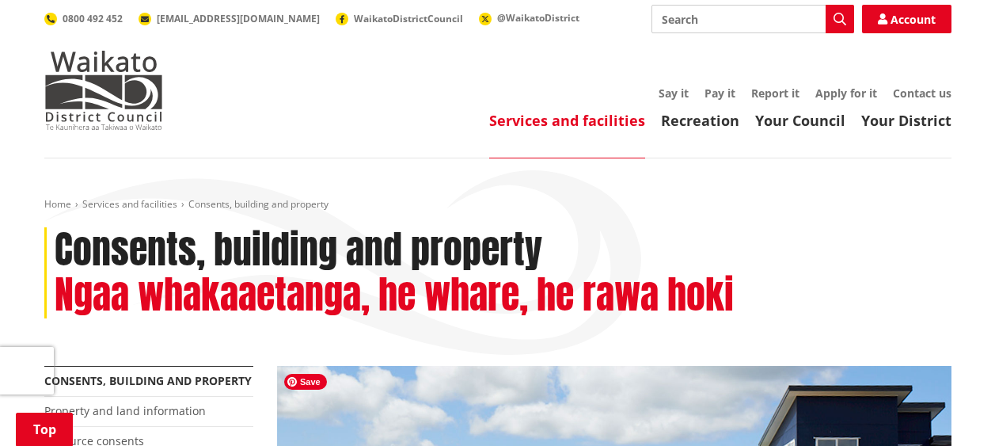  Describe the element at coordinates (104, 90) in the screenshot. I see `img: Waikato District Council - Te Kaunihera aa Takiwaa o Waikato` at that location.